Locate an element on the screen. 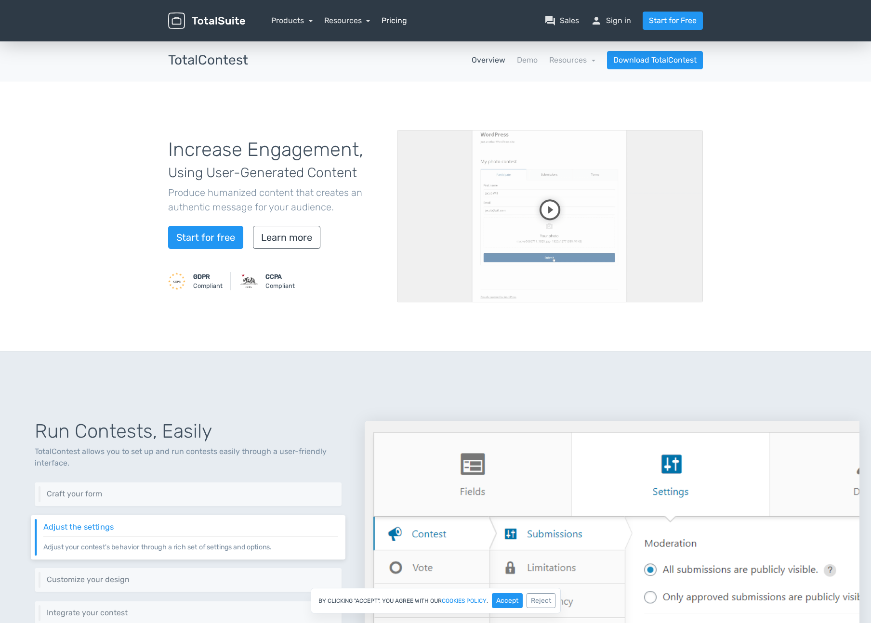 This screenshot has height=623, width=871. h6: Adjust the settings is located at coordinates (191, 527).